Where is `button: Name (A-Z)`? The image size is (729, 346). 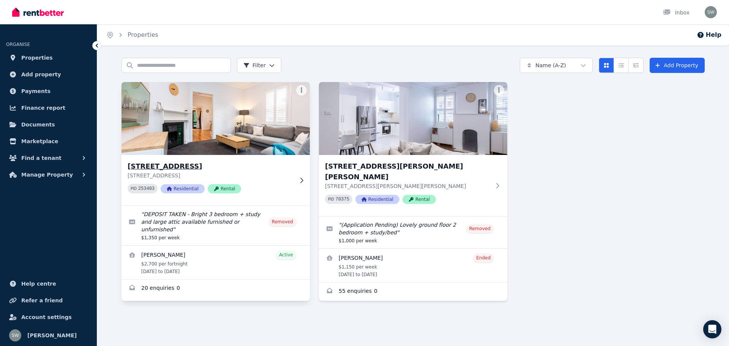
button: Name (A-Z) is located at coordinates (556, 65).